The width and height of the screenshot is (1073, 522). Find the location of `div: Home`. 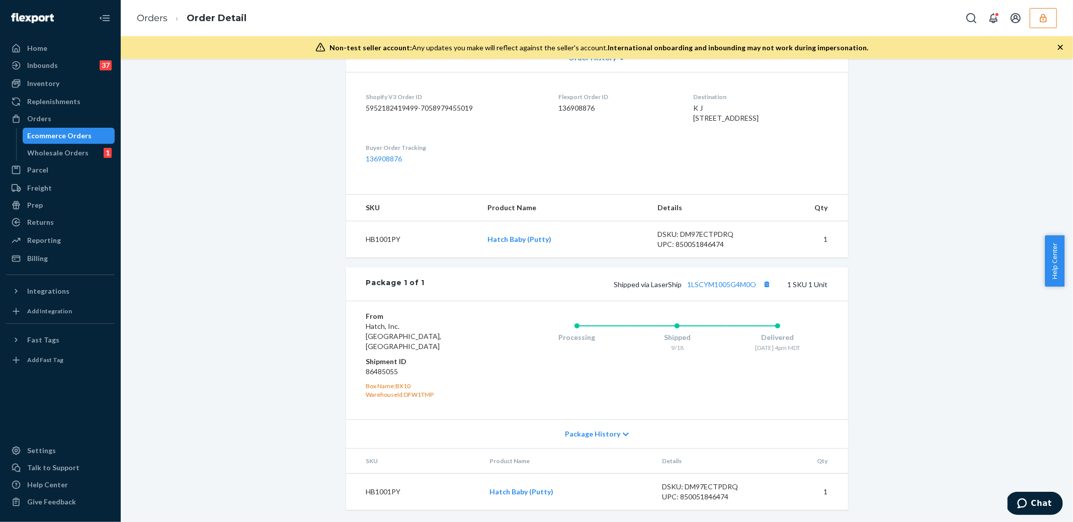

div: Home is located at coordinates (37, 48).